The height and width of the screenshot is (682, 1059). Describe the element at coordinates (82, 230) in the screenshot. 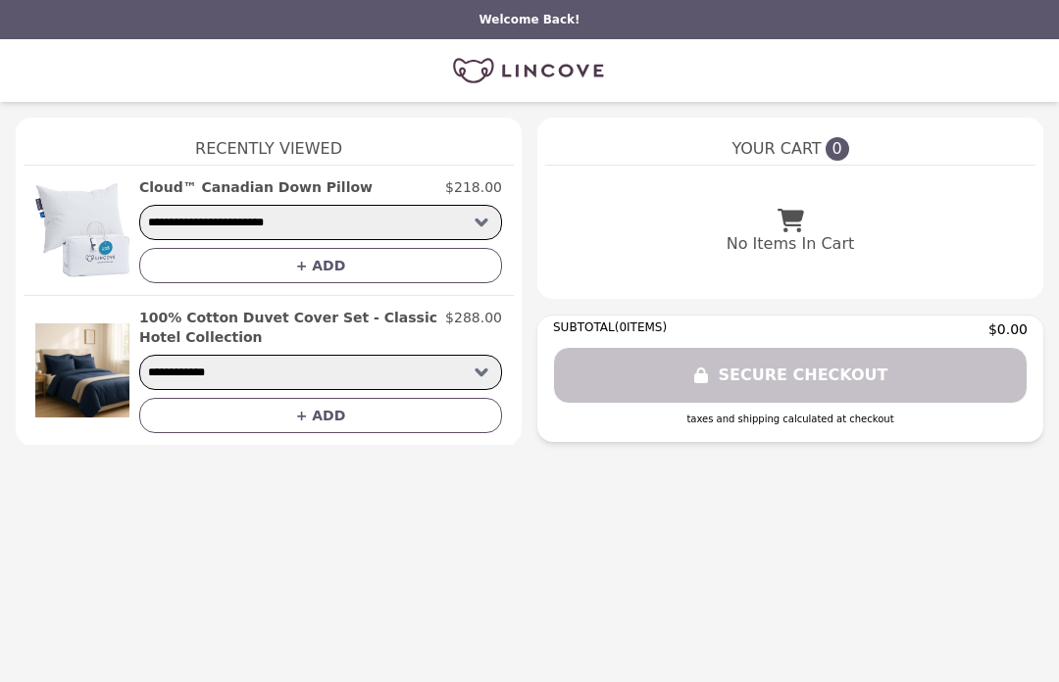

I see `img: Cloud™ Canadian Down Pillow` at that location.